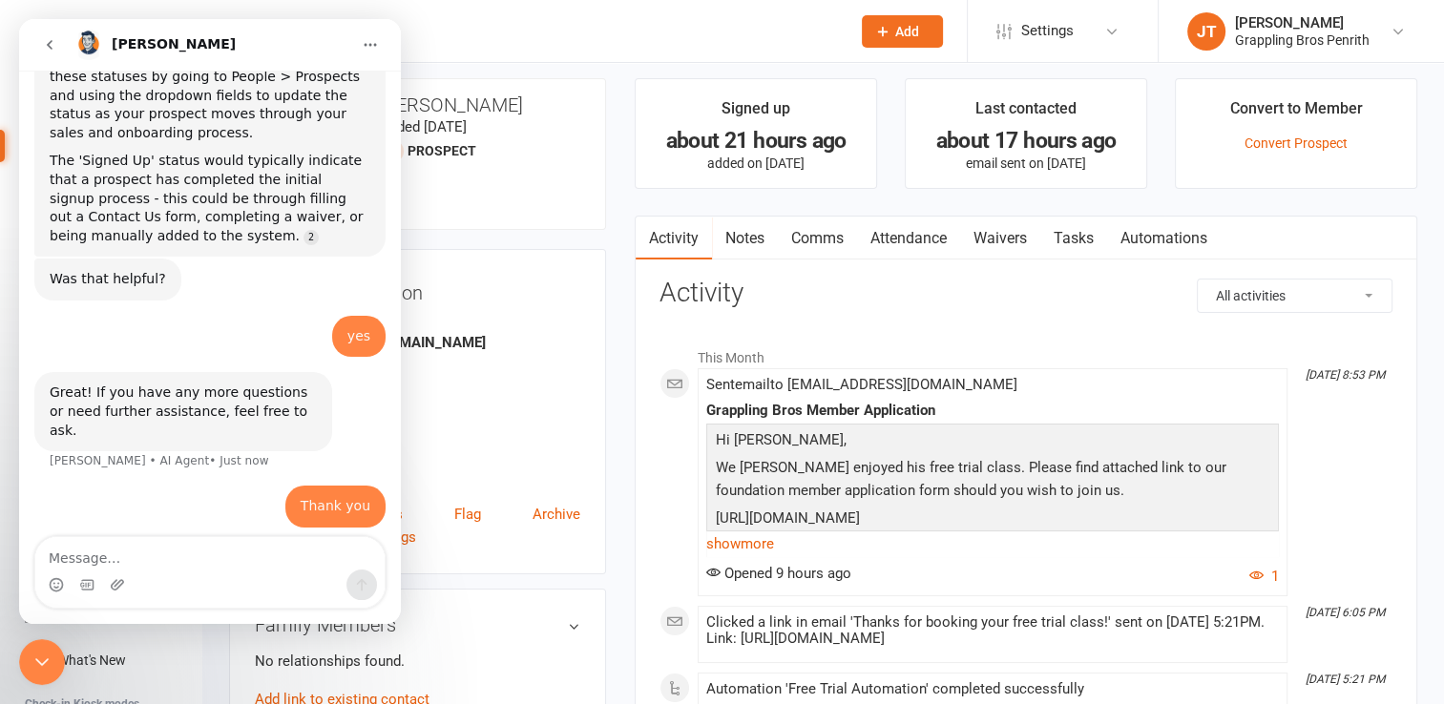 The height and width of the screenshot is (704, 1444). What do you see at coordinates (1164, 239) in the screenshot?
I see `a: Automations` at bounding box center [1164, 239].